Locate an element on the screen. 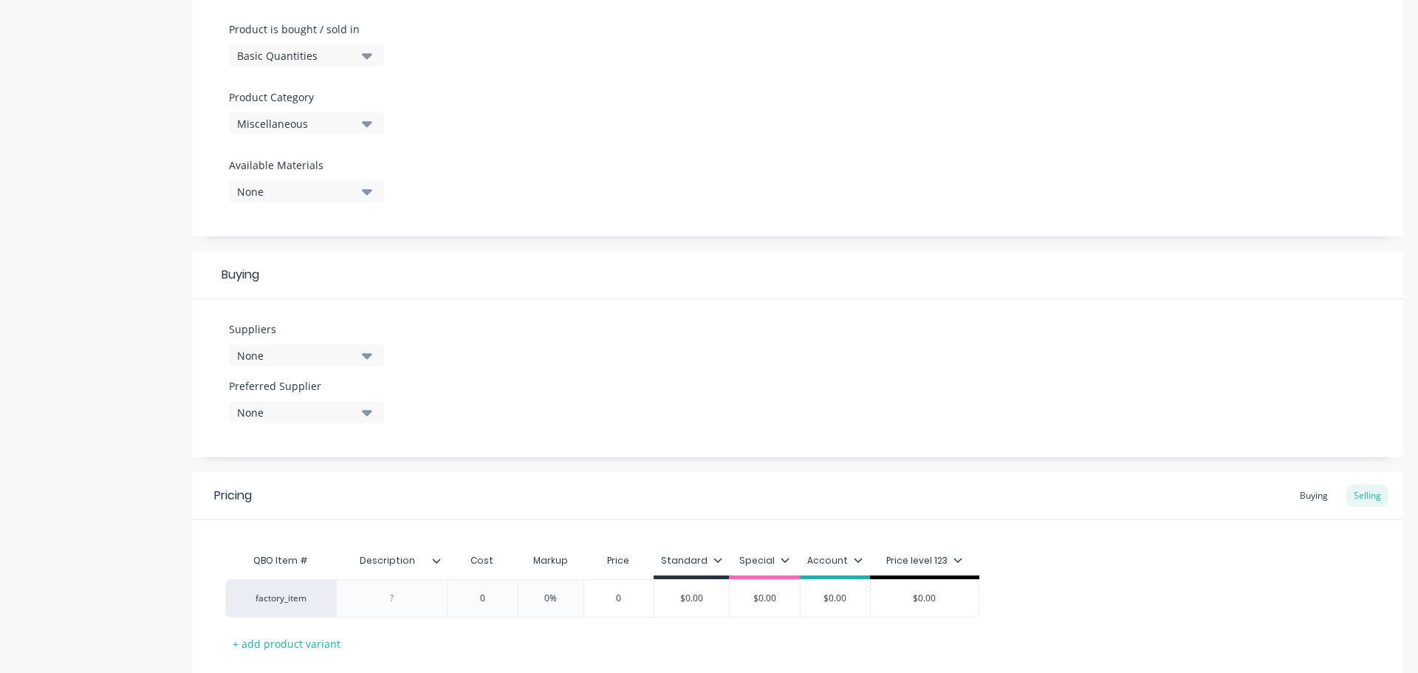 This screenshot has height=673, width=1418. div: 0% is located at coordinates (551, 598).